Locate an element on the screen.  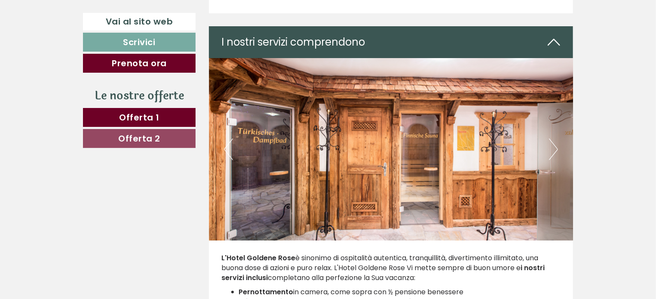
strong: i nostri servizi inclusi is located at coordinates (383, 273).